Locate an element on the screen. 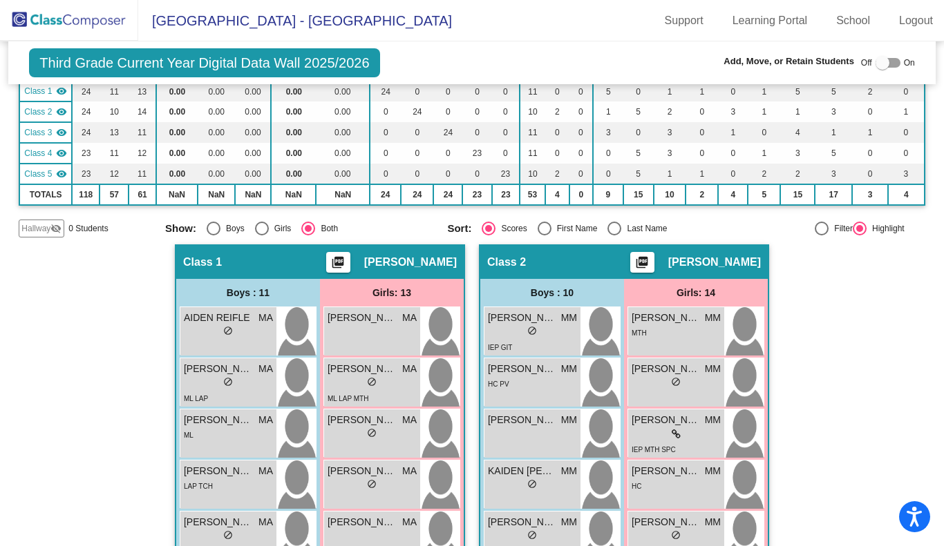  div: Boys : 11 is located at coordinates (248, 293).